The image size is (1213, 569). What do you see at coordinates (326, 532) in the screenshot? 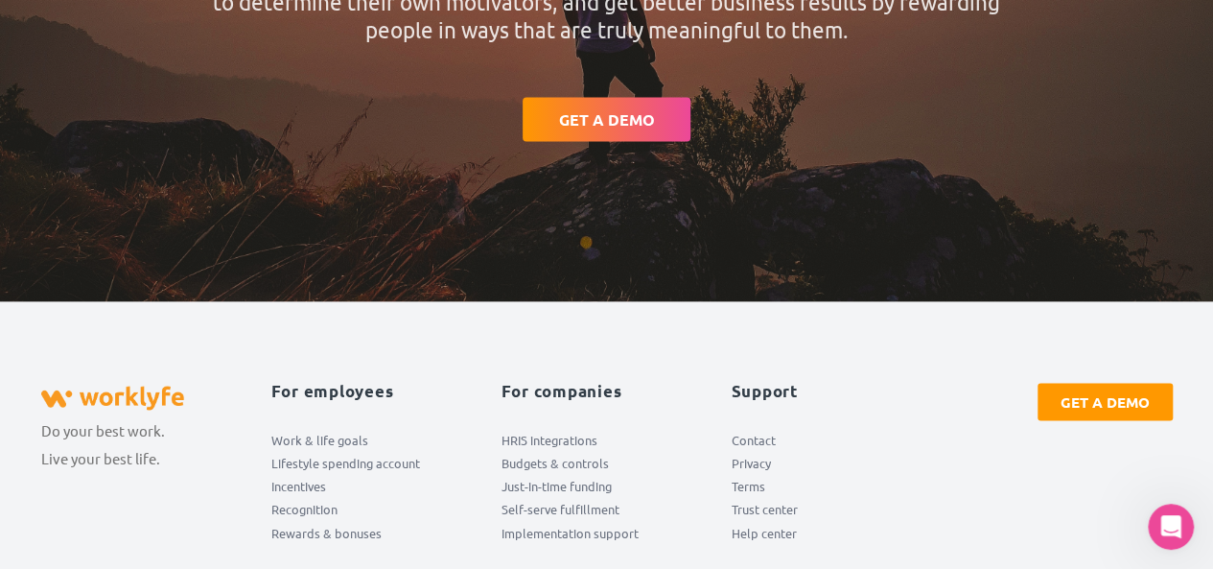
I see `span: Rewards & bonuses` at bounding box center [326, 532].